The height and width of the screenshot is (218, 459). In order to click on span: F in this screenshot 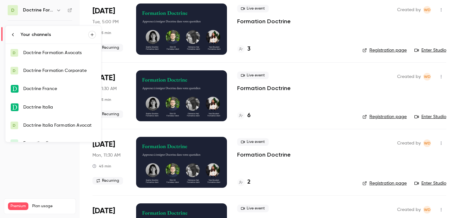, I will do `click(14, 143)`.